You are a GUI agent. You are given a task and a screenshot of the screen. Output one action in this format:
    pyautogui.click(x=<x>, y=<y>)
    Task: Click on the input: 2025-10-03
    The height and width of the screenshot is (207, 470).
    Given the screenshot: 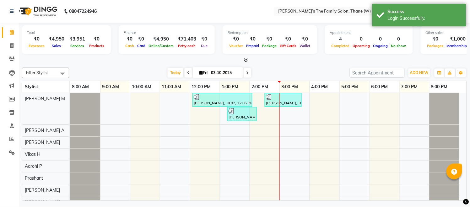 What is the action you would take?
    pyautogui.click(x=225, y=73)
    